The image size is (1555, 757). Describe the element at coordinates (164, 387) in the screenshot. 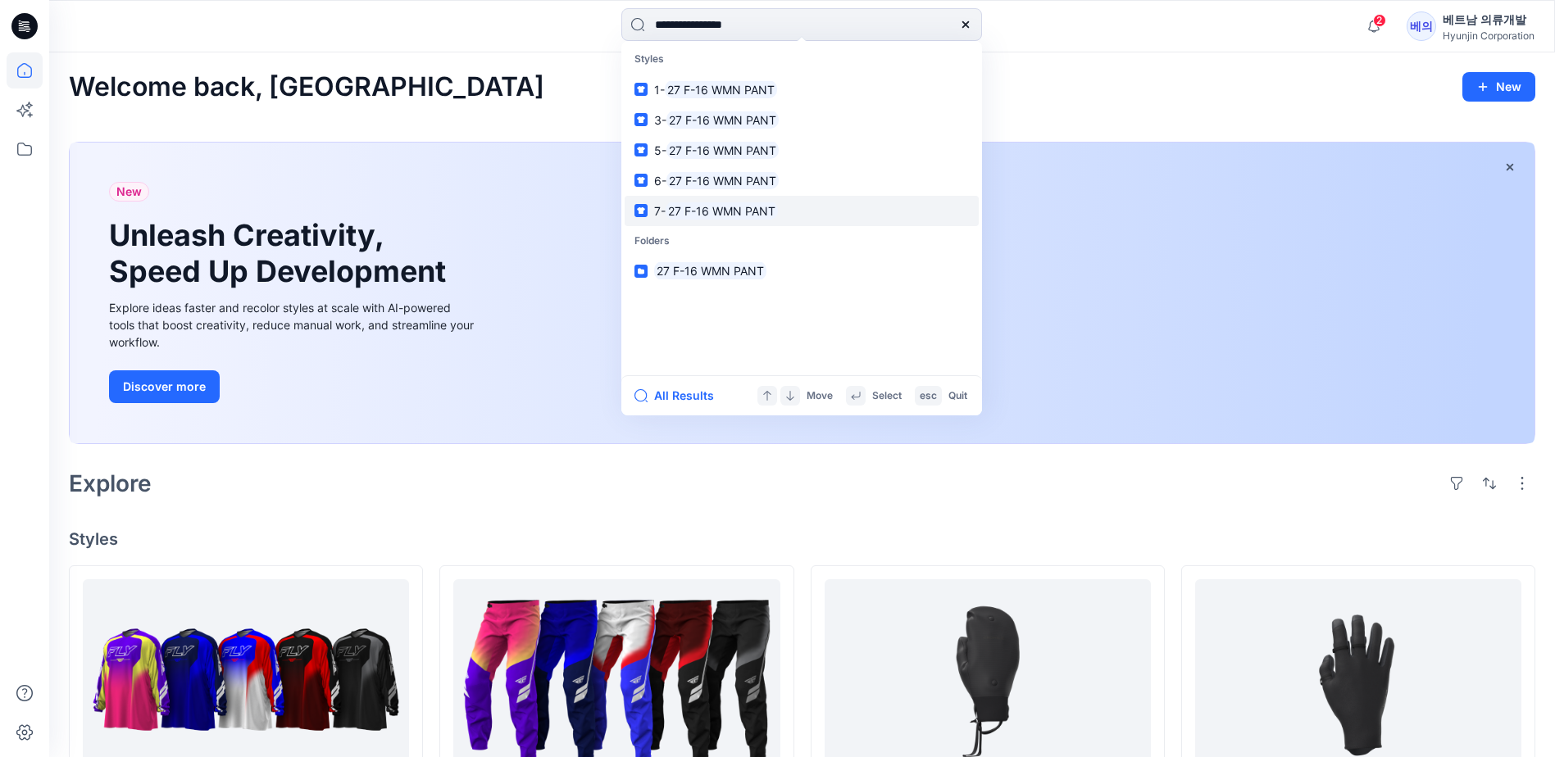

I see `button: Discover more` at that location.